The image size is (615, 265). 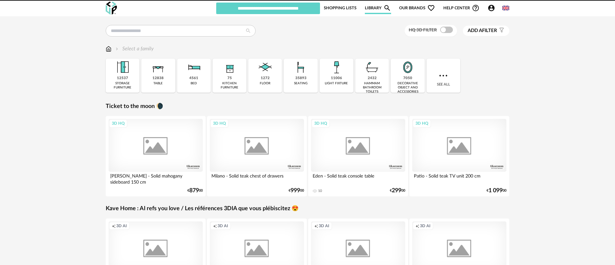 I want to click on img: Sol.png, so click(x=265, y=67).